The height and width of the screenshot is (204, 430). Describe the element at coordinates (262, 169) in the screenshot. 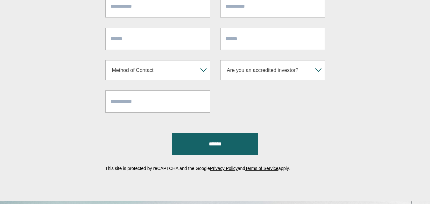

I see `a: Terms of Service` at that location.